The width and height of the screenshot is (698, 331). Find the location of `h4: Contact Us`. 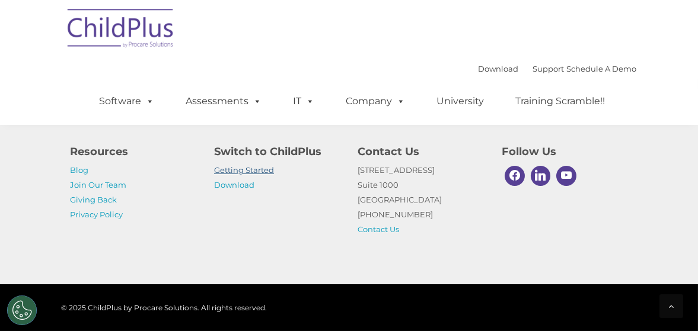

h4: Contact Us is located at coordinates (421, 152).